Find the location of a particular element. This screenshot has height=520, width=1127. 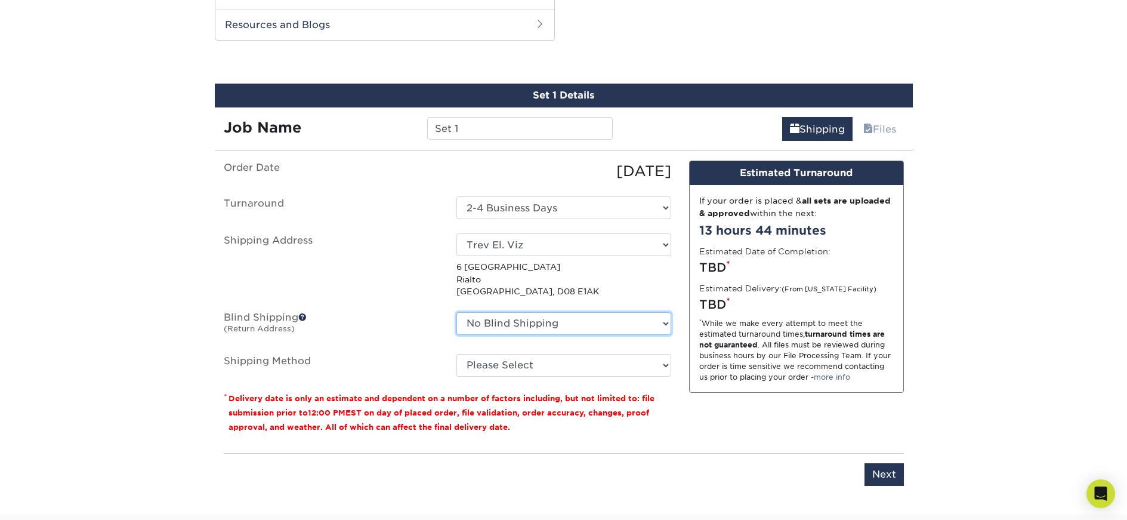

input: Enter a job name is located at coordinates (520, 128).